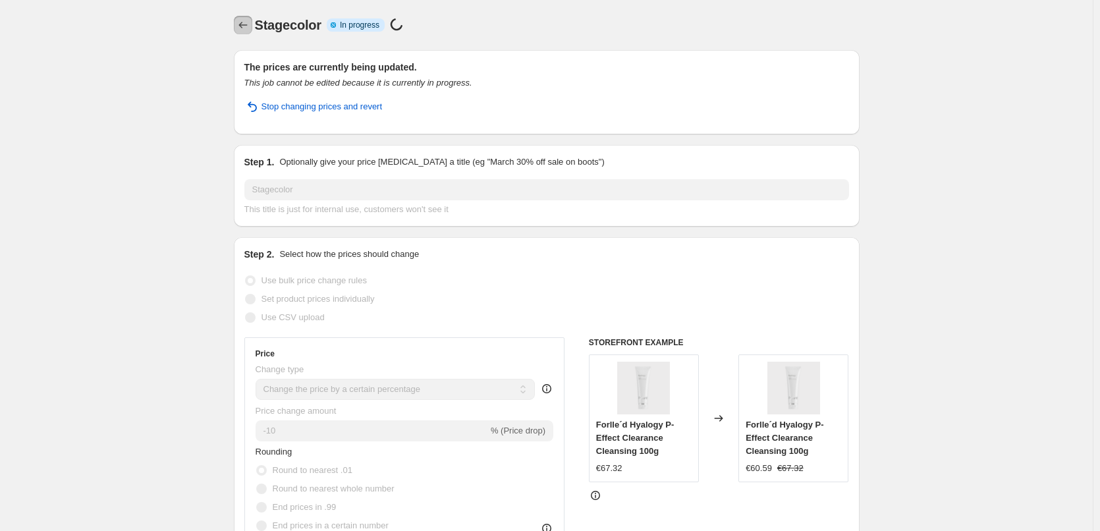 The image size is (1100, 531). I want to click on div: help, so click(546, 388).